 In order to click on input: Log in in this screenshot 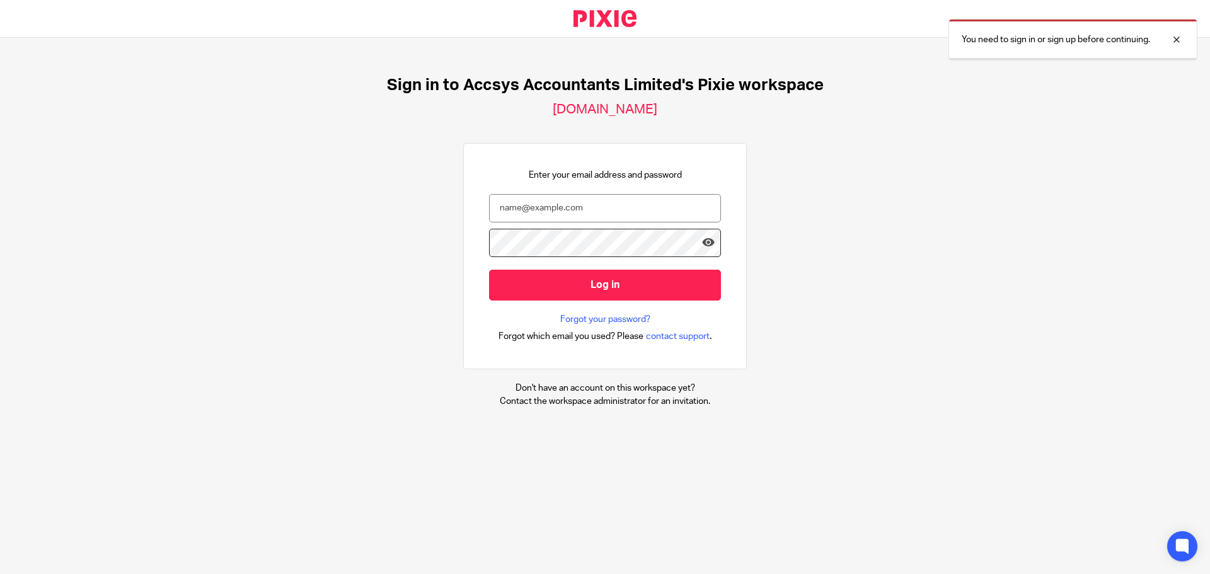, I will do `click(605, 285)`.